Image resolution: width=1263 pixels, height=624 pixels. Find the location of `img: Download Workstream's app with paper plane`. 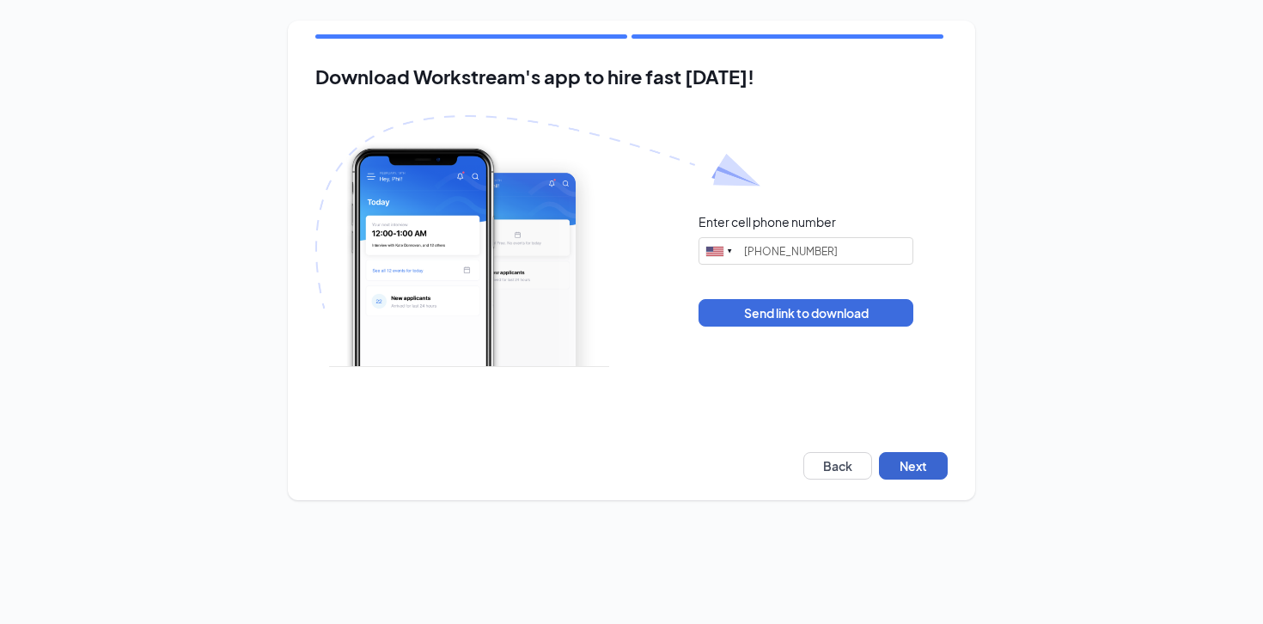

img: Download Workstream's app with paper plane is located at coordinates (538, 241).